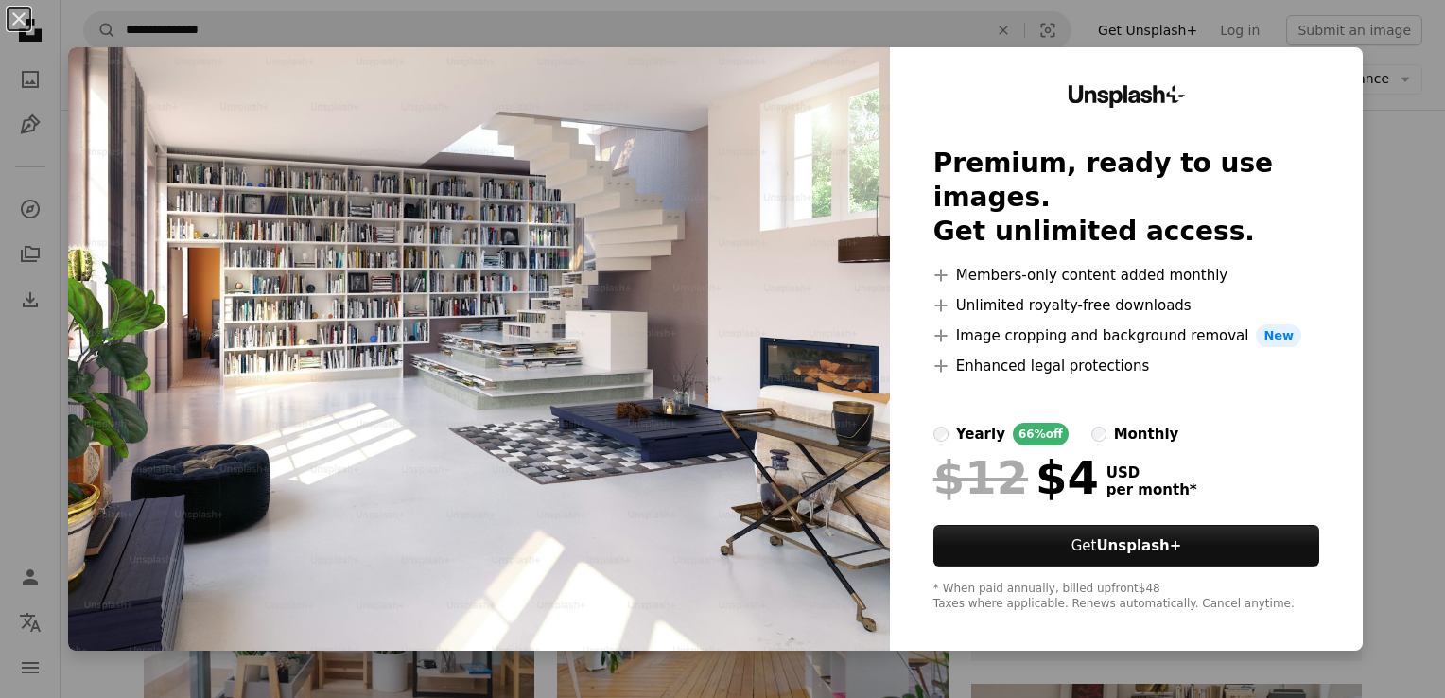  I want to click on span: $12, so click(980, 477).